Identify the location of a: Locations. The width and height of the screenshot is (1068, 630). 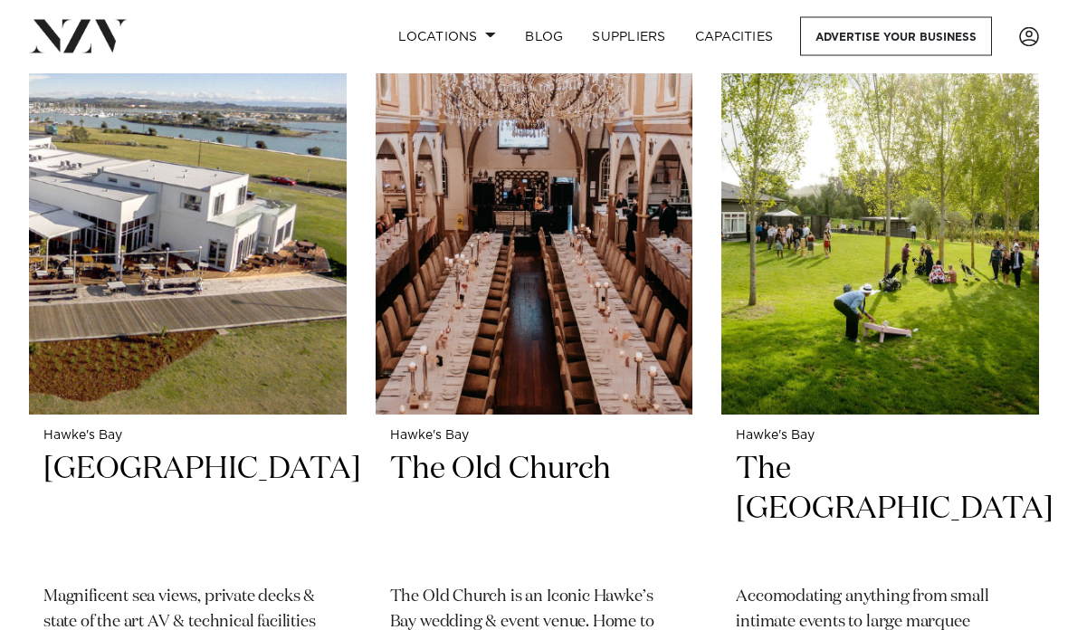
(447, 36).